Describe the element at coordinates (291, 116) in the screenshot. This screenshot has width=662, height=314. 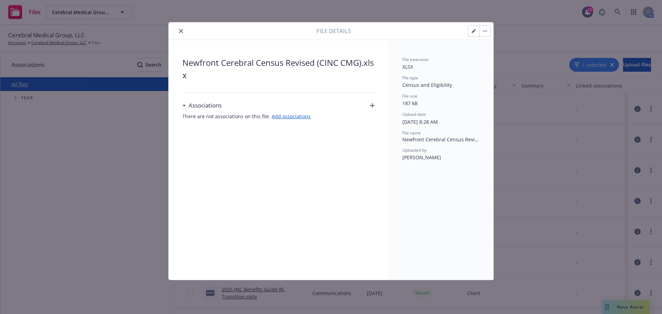
I see `a: Add associations` at that location.